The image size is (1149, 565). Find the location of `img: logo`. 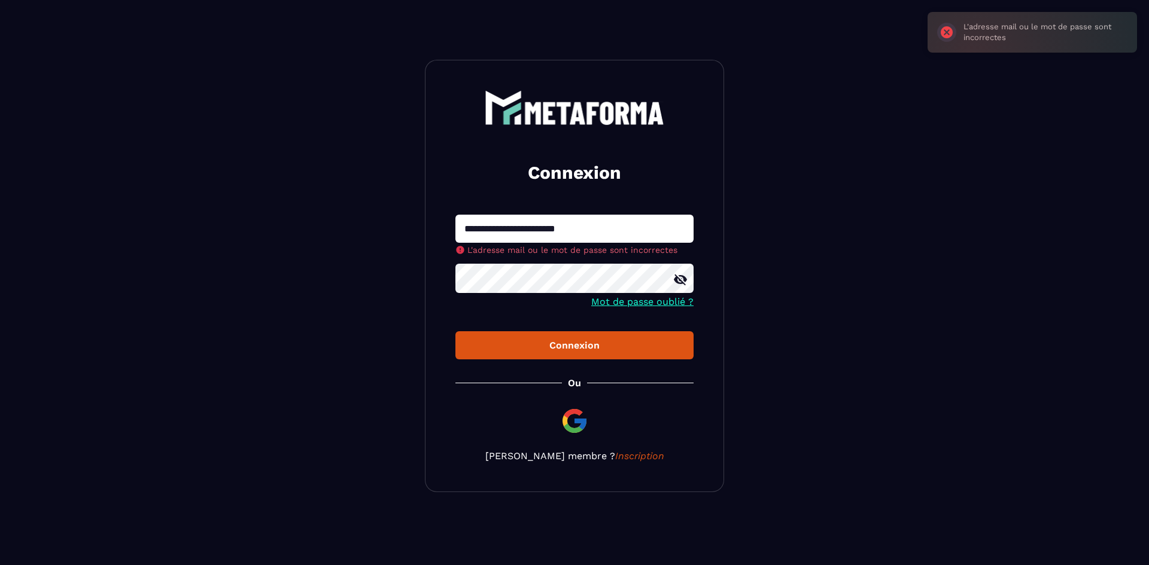

img: logo is located at coordinates (574, 108).